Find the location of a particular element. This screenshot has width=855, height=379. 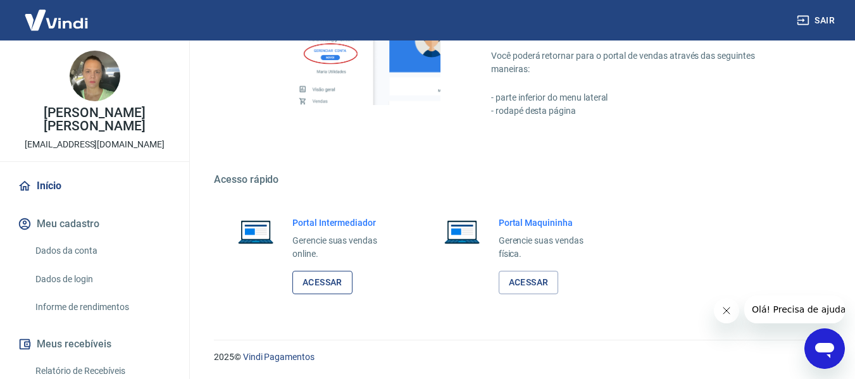

h6: Portal Intermediador is located at coordinates (345, 223).